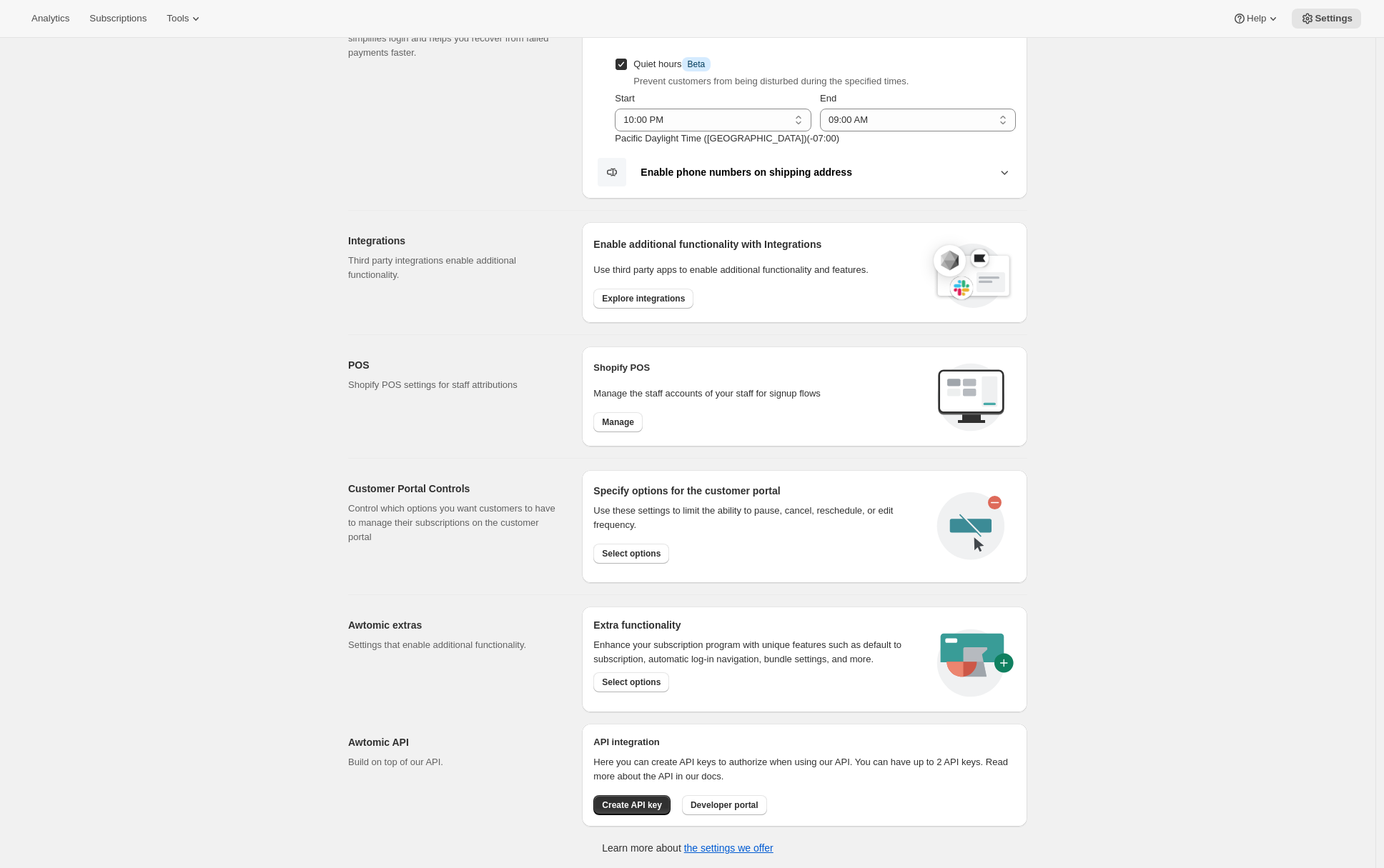  What do you see at coordinates (50, 19) in the screenshot?
I see `button: Analytics` at bounding box center [50, 19].